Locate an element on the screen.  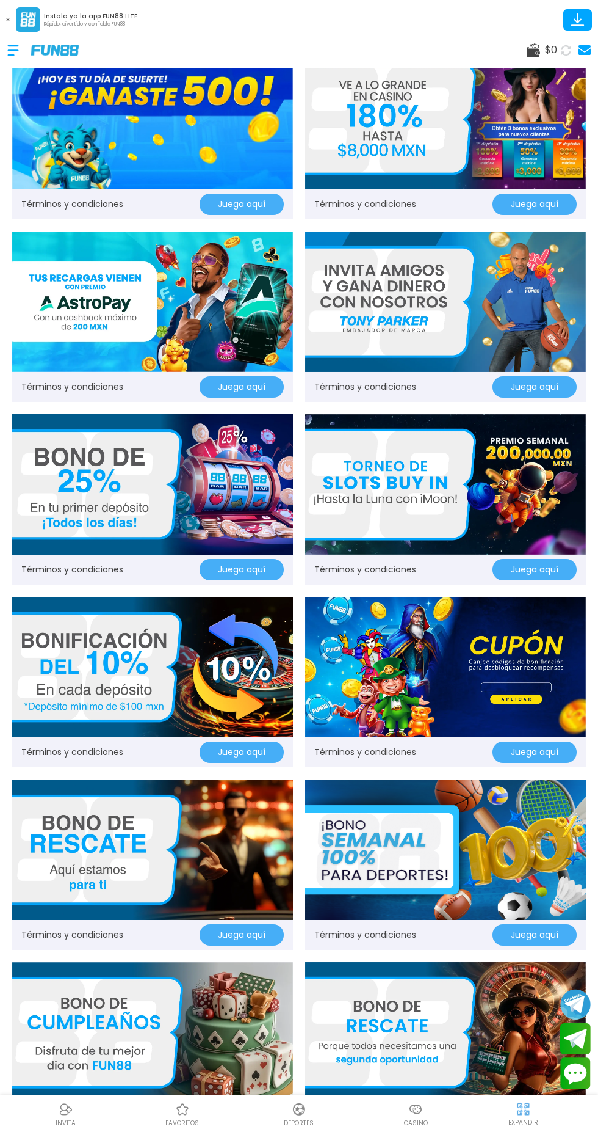
button: Contact customer service is located at coordinates (576, 1073).